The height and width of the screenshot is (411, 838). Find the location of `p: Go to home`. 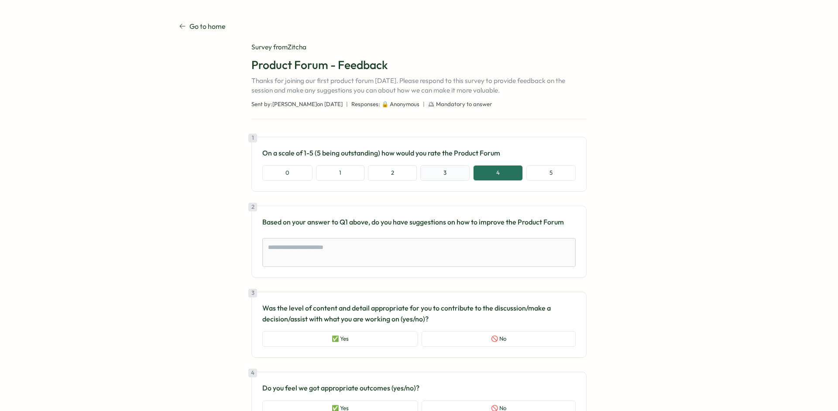

p: Go to home is located at coordinates (207, 26).